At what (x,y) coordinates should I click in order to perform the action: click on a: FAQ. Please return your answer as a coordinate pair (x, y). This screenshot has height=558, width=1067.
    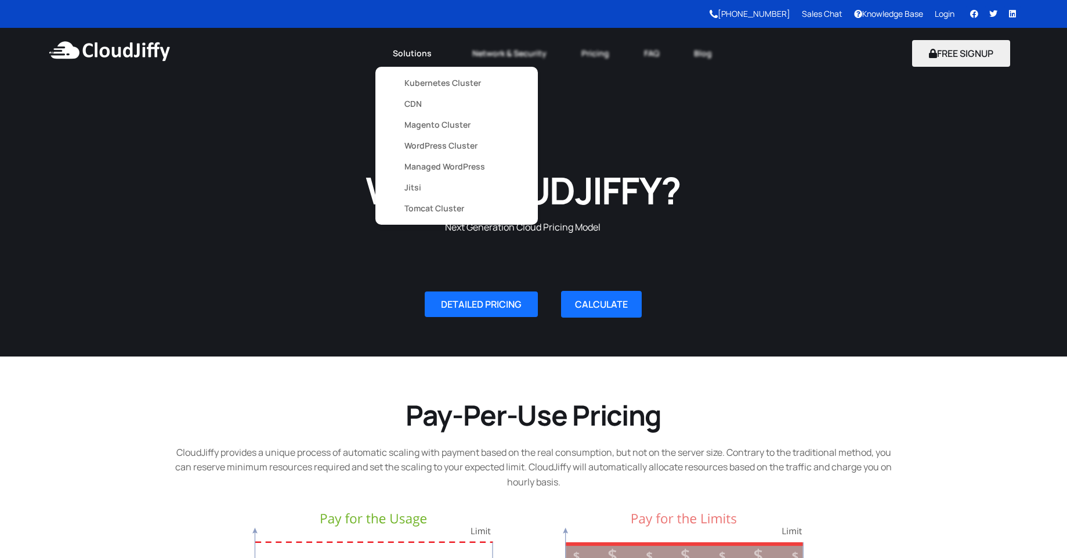
    Looking at the image, I should click on (652, 53).